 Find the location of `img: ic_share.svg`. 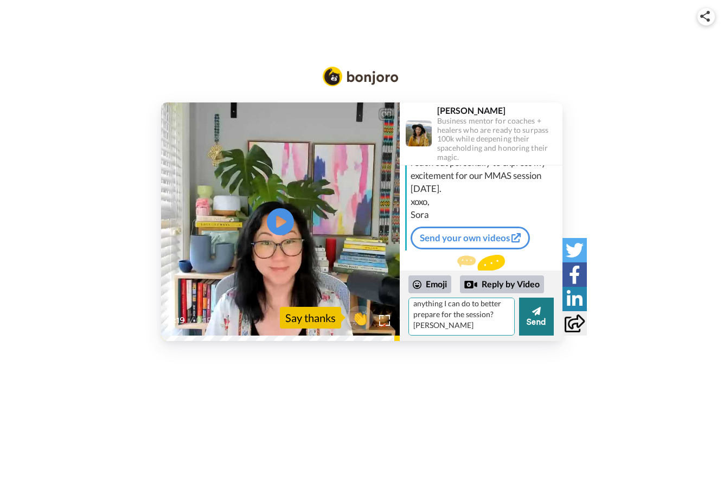

img: ic_share.svg is located at coordinates (705, 16).